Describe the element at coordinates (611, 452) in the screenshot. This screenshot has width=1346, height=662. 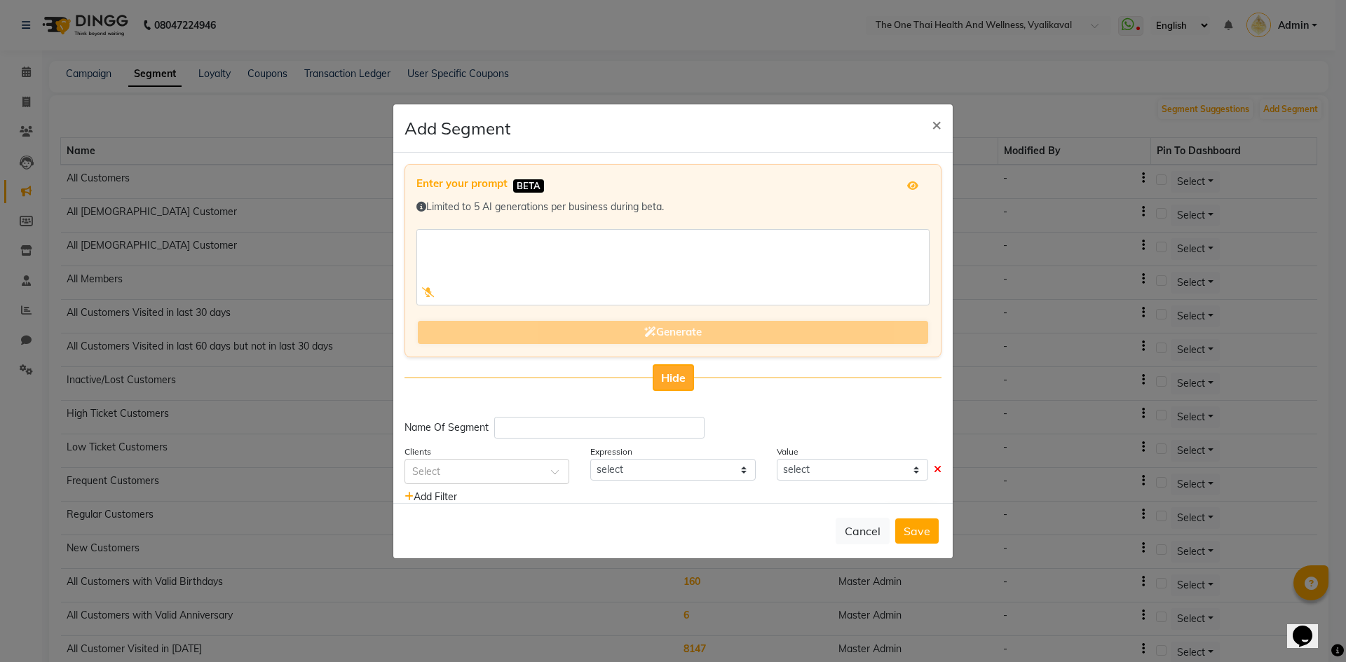
I see `label: Expression` at that location.